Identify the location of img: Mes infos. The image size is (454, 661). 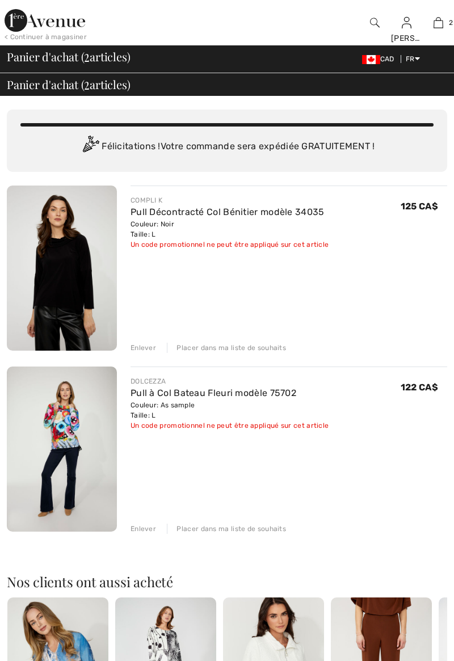
(406, 23).